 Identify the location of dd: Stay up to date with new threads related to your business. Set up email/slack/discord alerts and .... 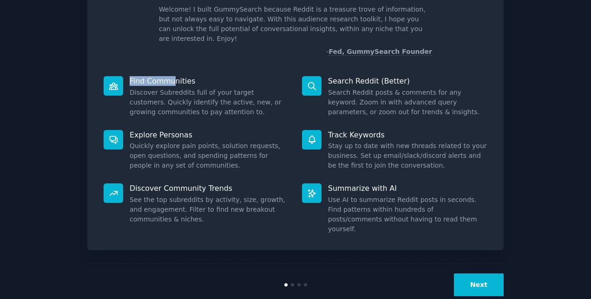
(407, 156).